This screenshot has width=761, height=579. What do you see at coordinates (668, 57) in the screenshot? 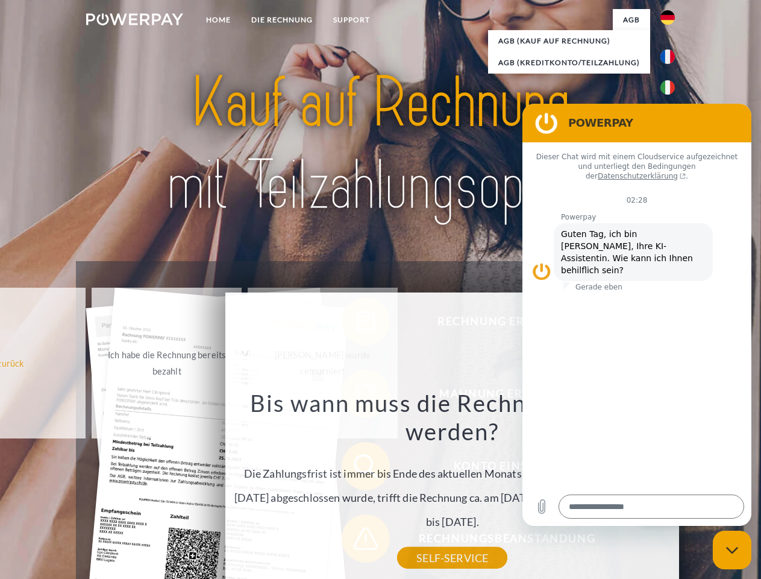
I see `img: fr` at bounding box center [668, 57].